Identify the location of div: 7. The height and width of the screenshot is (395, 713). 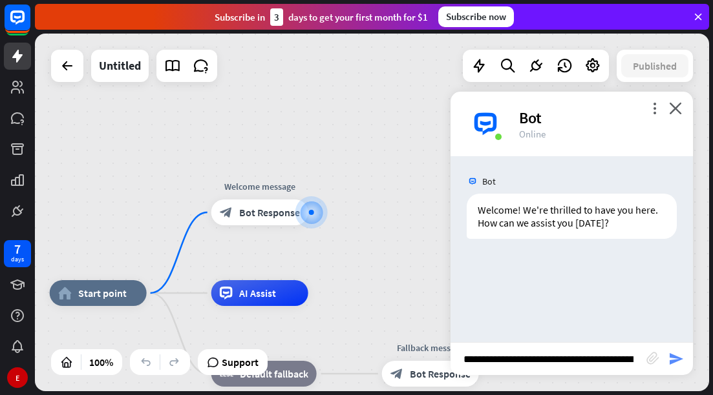
(17, 249).